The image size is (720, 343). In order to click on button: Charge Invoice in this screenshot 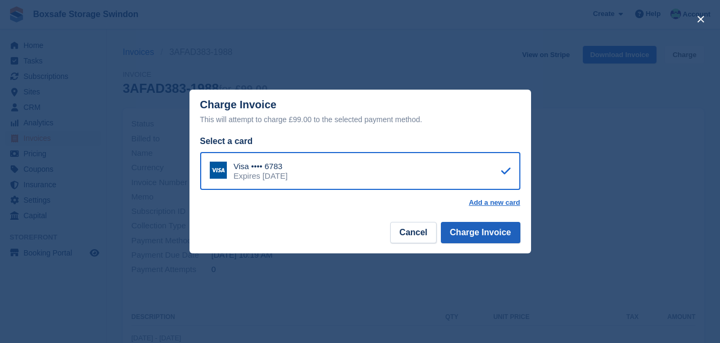, I will do `click(480, 233)`.